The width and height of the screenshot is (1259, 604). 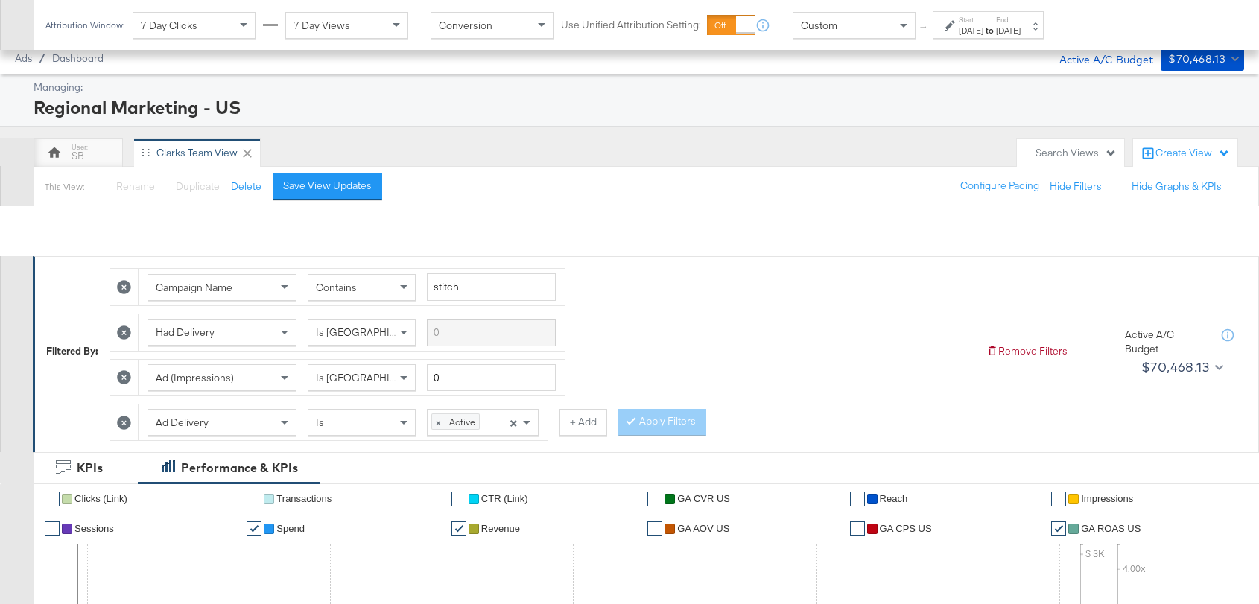 I want to click on span: Duplicate, so click(x=197, y=186).